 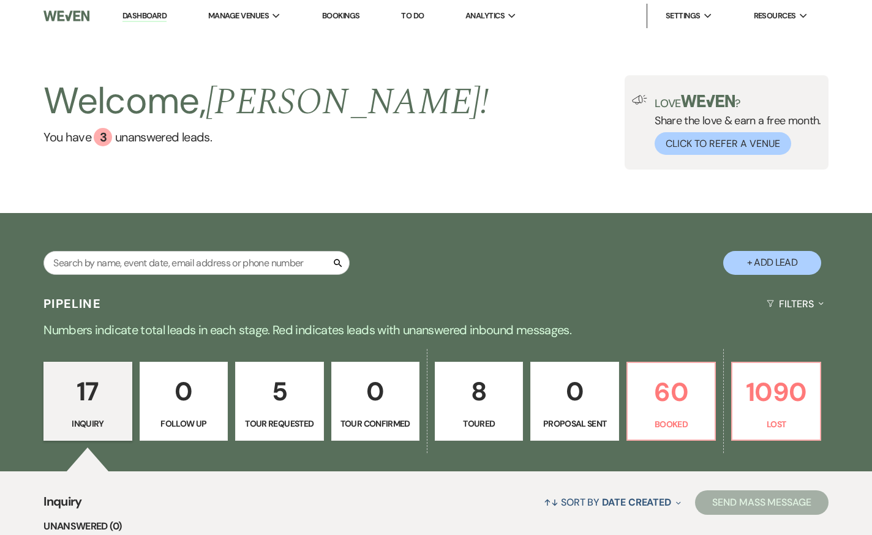 I want to click on a: You have 3 unanswered leads., so click(x=266, y=137).